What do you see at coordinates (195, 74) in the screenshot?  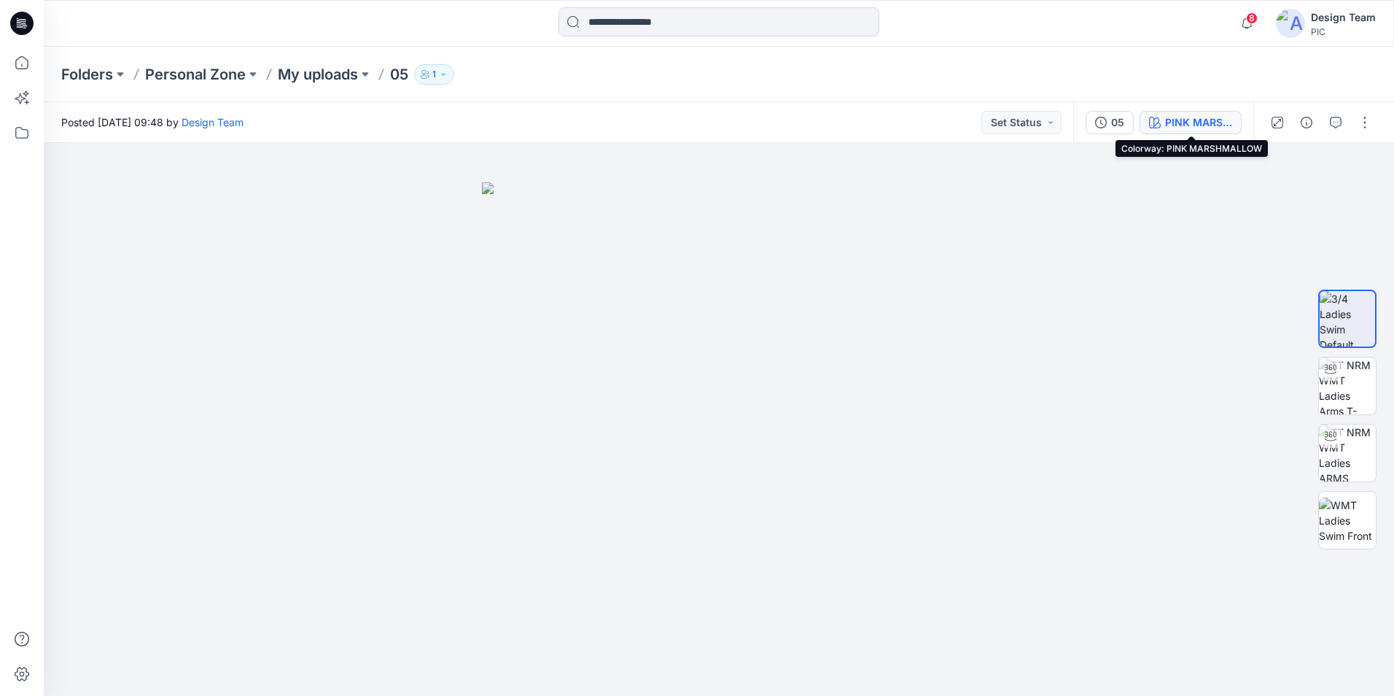 I see `p: Personal Zone` at bounding box center [195, 74].